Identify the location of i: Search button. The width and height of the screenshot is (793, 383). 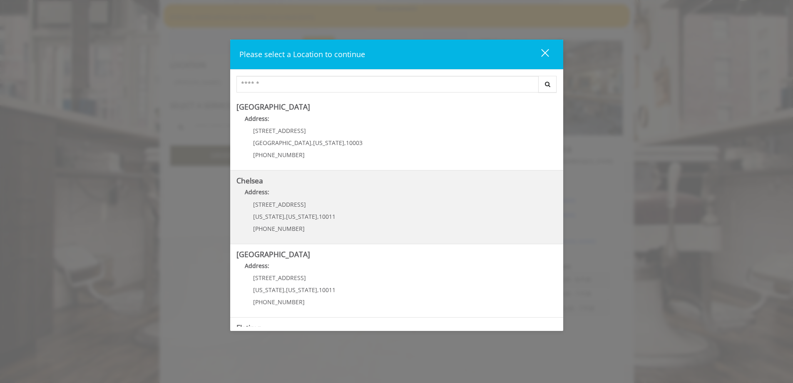
(547, 84).